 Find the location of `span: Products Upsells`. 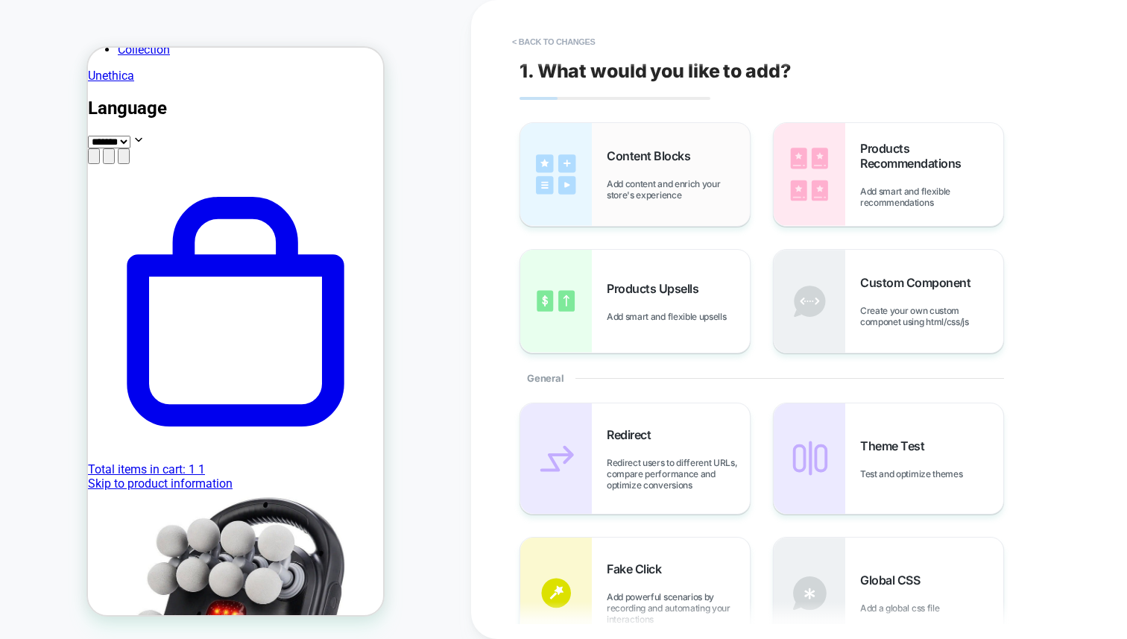

span: Products Upsells is located at coordinates (656, 289).